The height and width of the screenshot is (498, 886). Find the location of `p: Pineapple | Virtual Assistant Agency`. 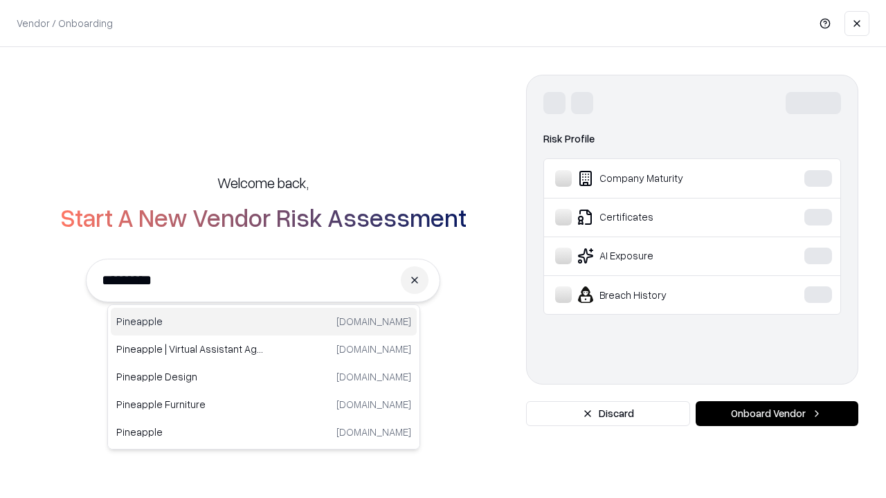

p: Pineapple | Virtual Assistant Agency is located at coordinates (190, 349).